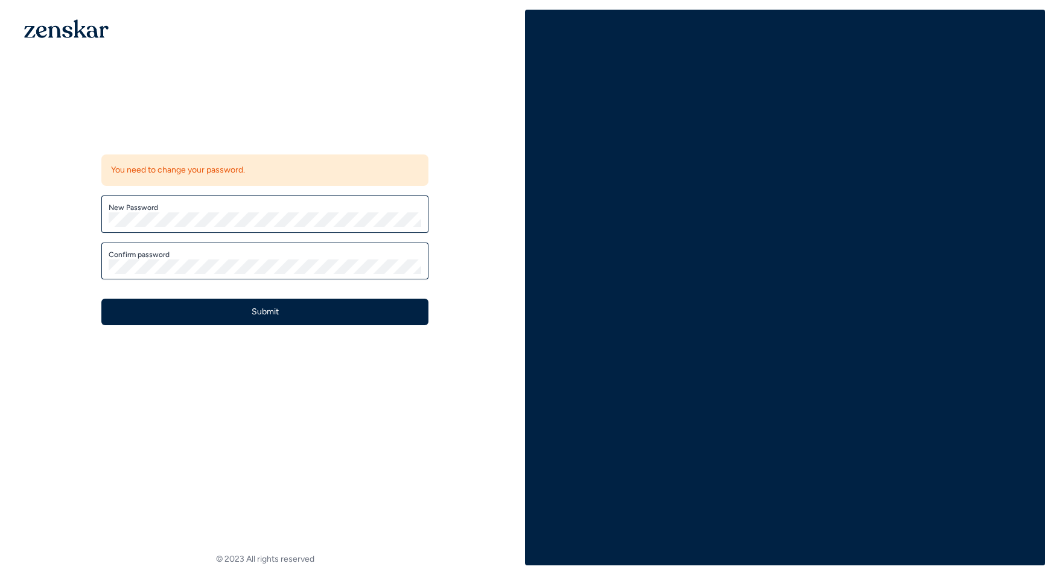 The height and width of the screenshot is (575, 1050). I want to click on img: 1OGAJ2xQqyY4LXKgY66KYq0eOWRCkrZdAb3gUhuVAqdWPZE9SRJmCz+oDMSn4zDLXe31Ii730ItAGKgCKgCCgCikA4Av8PJUP..., so click(66, 28).